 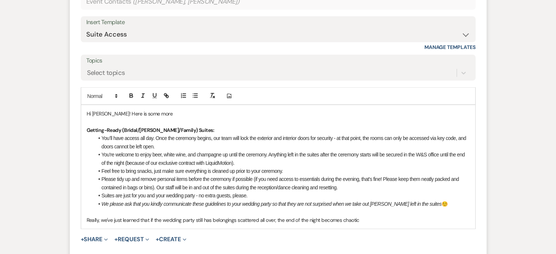 What do you see at coordinates (278, 22) in the screenshot?
I see `div: Insert Template` at bounding box center [278, 22].